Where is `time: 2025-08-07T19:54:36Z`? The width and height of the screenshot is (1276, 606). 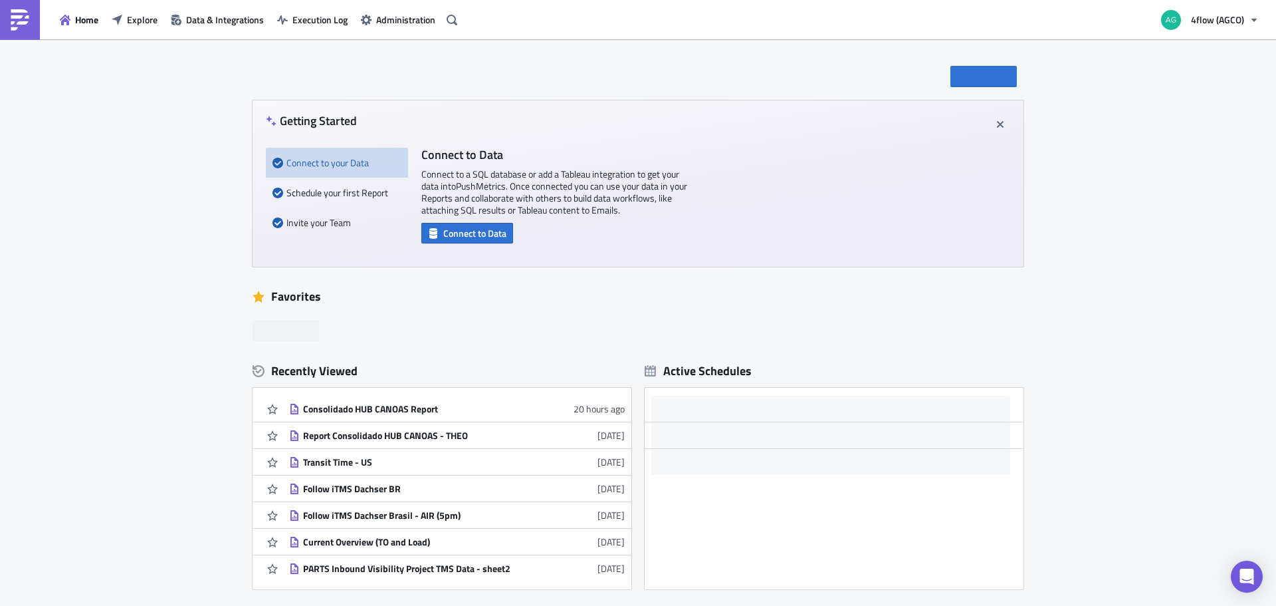
time: 2025-08-07T19:54:36Z is located at coordinates (611, 488).